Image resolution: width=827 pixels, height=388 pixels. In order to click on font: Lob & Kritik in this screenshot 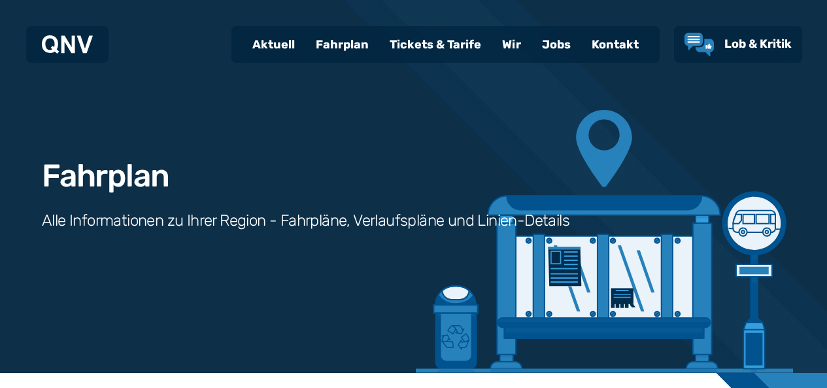, I will do `click(758, 44)`.